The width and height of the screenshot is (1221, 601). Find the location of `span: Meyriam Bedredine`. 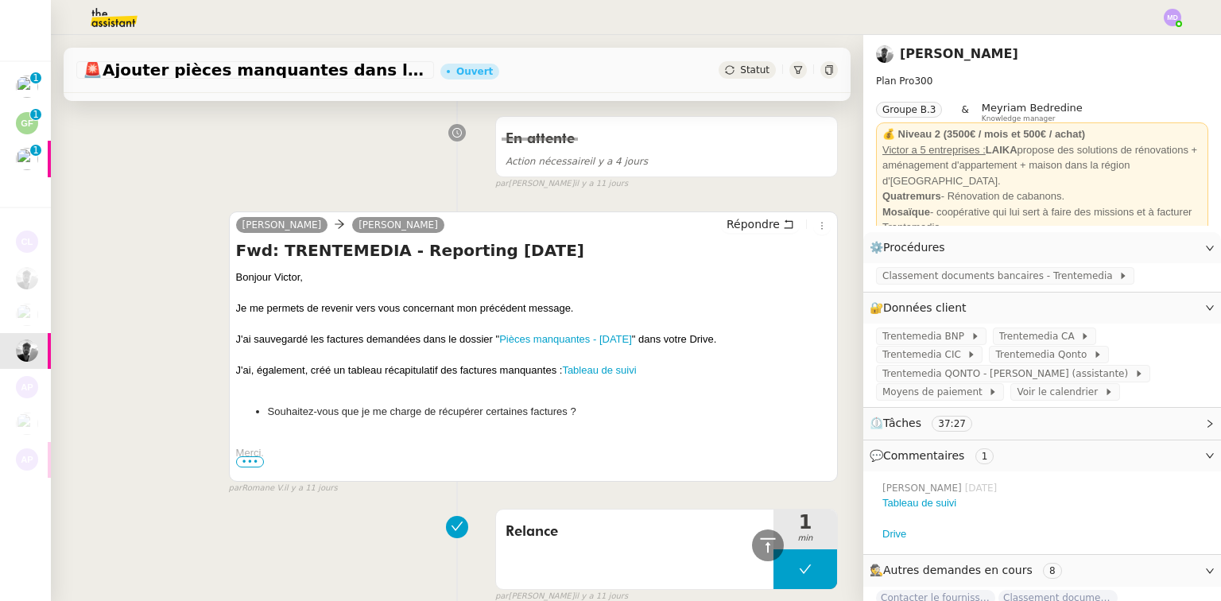

span: Meyriam Bedredine is located at coordinates (1032, 107).